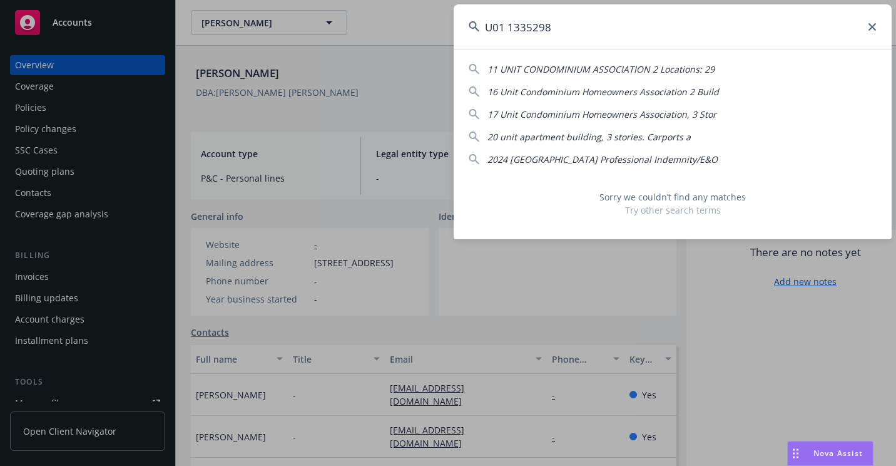 Image resolution: width=896 pixels, height=466 pixels. Describe the element at coordinates (601, 69) in the screenshot. I see `span: 11 UNIT CONDOMINIUM ASSOCIATION 2 Locations: 29` at that location.